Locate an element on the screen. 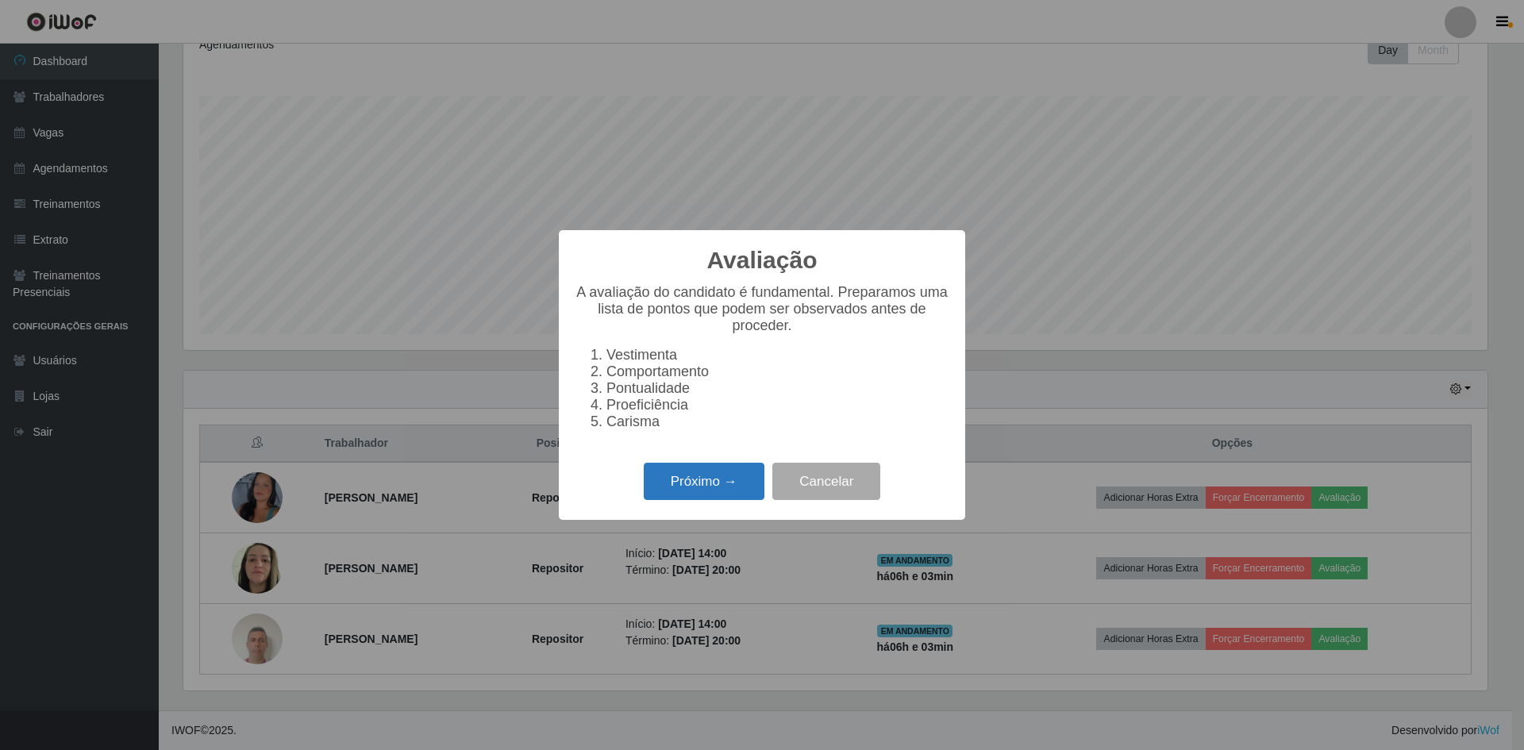 The height and width of the screenshot is (750, 1524). li: Carisma is located at coordinates (778, 421).